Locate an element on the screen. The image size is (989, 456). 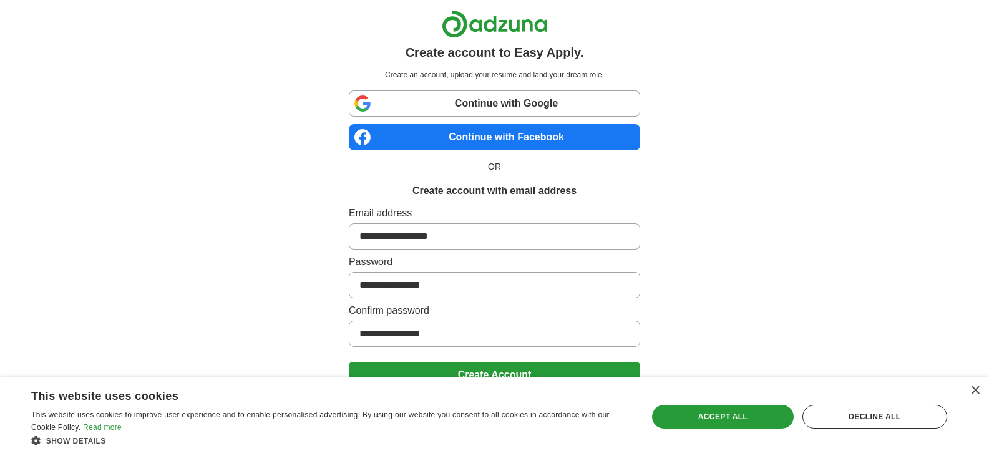
img: Adzuna logo is located at coordinates (495, 24).